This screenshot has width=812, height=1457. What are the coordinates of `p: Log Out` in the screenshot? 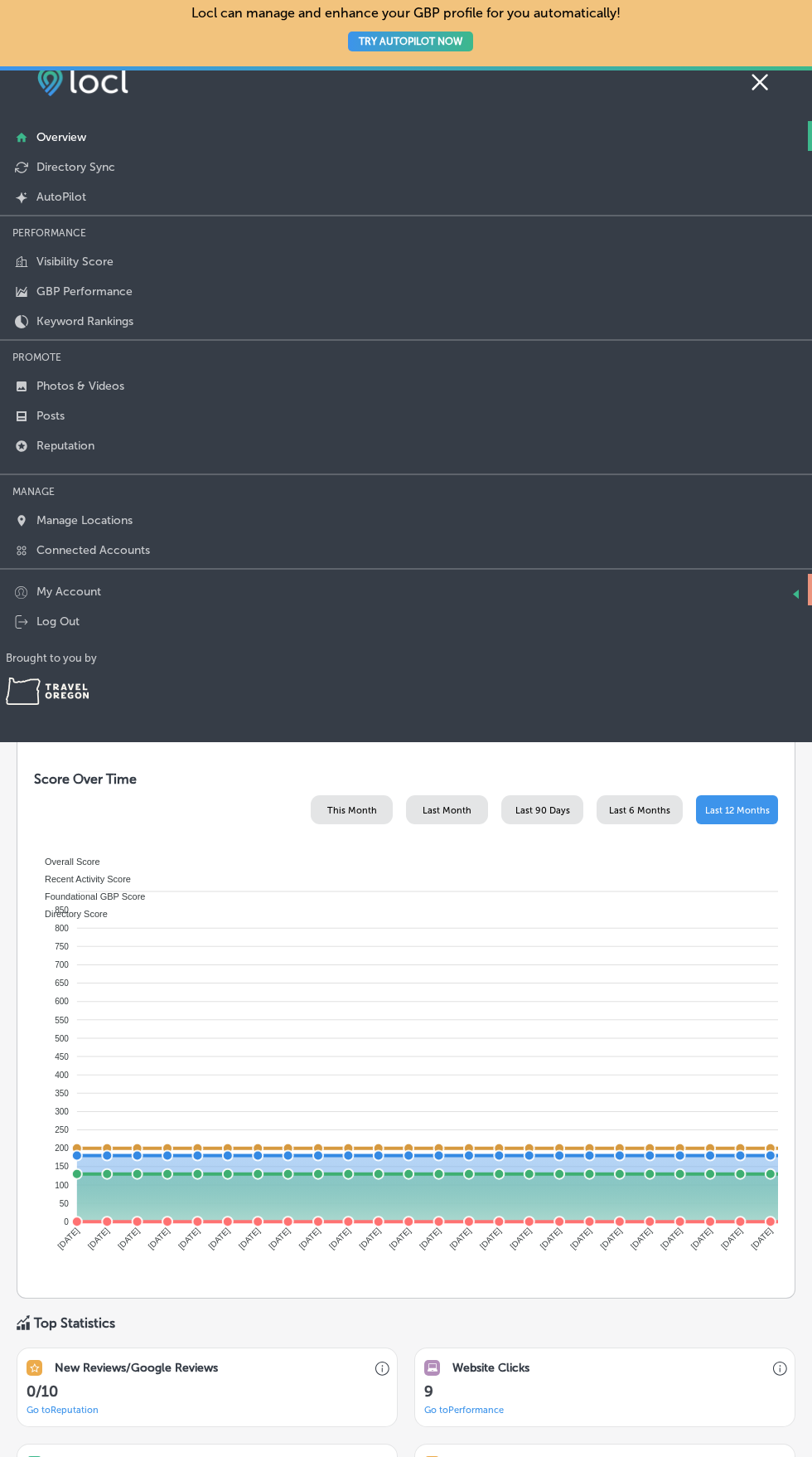 It's located at (58, 621).